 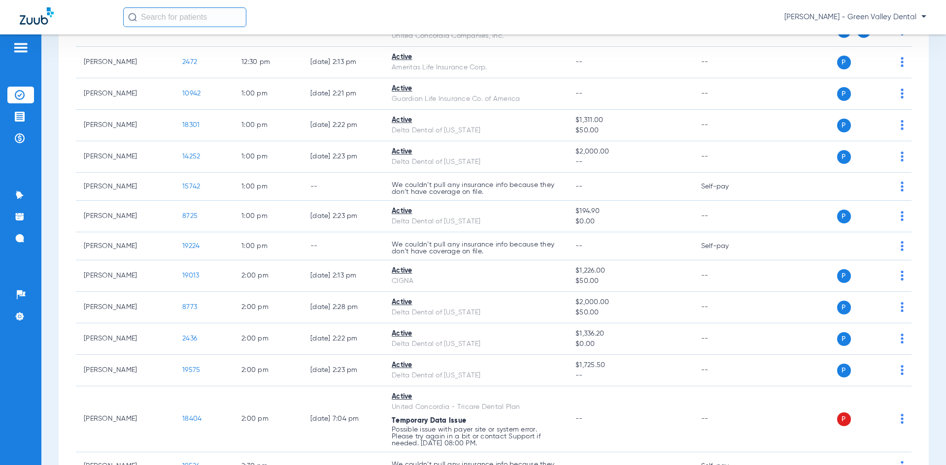 I want to click on span: 18301, so click(x=191, y=125).